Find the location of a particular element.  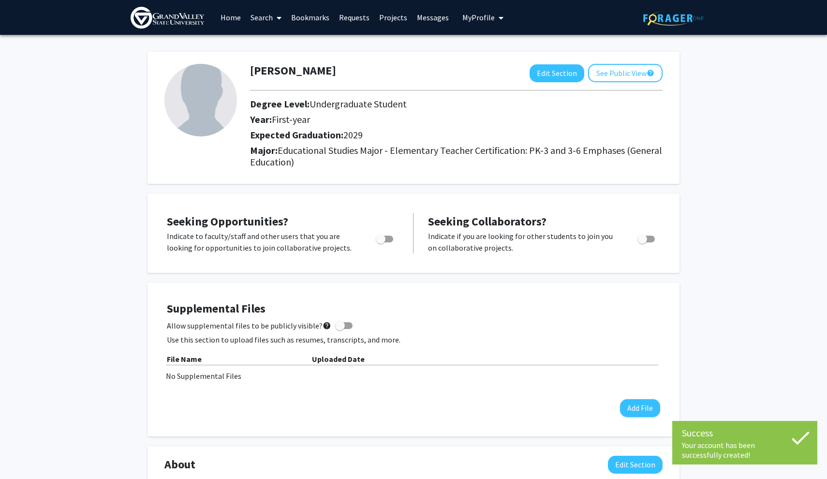

p: Use this section to upload files such as resumes, transcripts, and more. is located at coordinates (413, 339).